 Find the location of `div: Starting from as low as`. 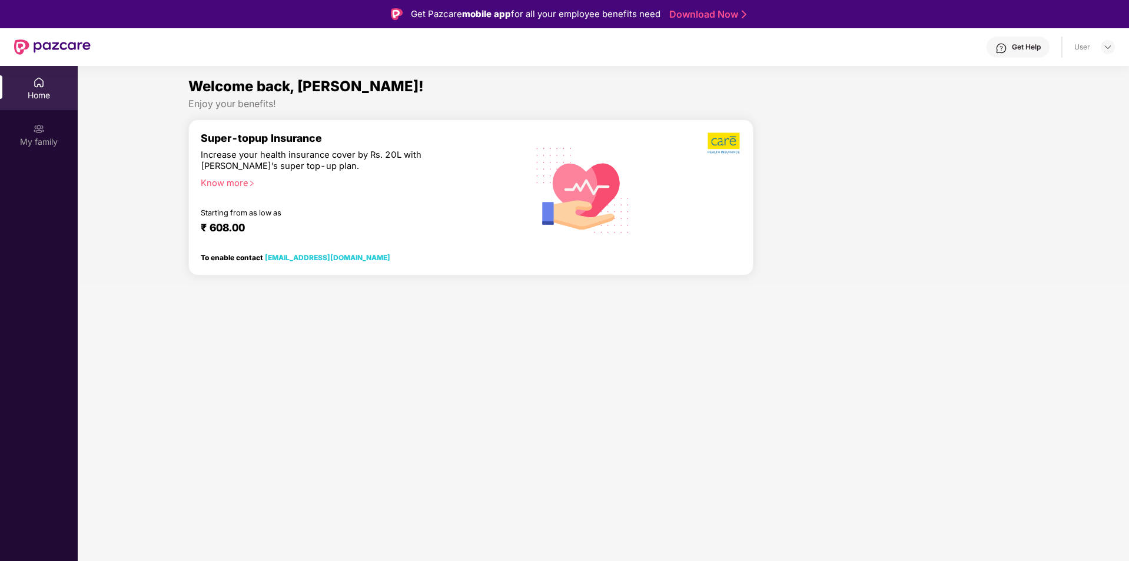

div: Starting from as low as is located at coordinates (333, 212).